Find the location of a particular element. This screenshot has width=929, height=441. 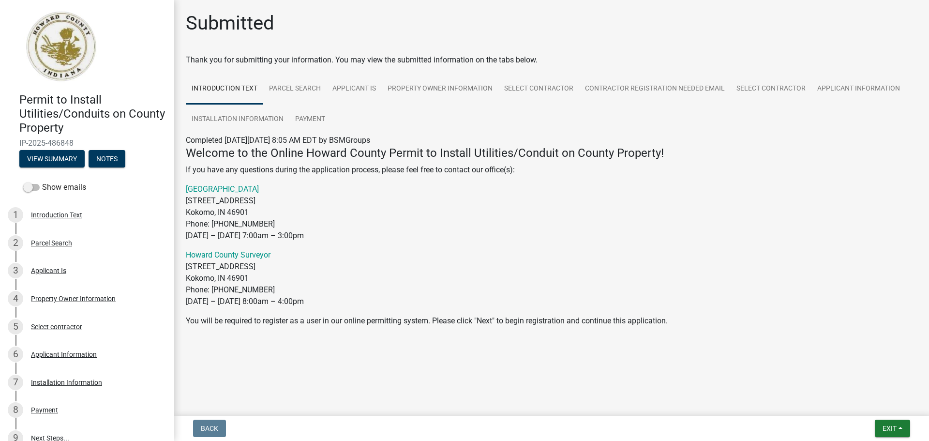

div: Thank you for submitting your information. You may view the submitted information on the tabs below. is located at coordinates (552, 60).